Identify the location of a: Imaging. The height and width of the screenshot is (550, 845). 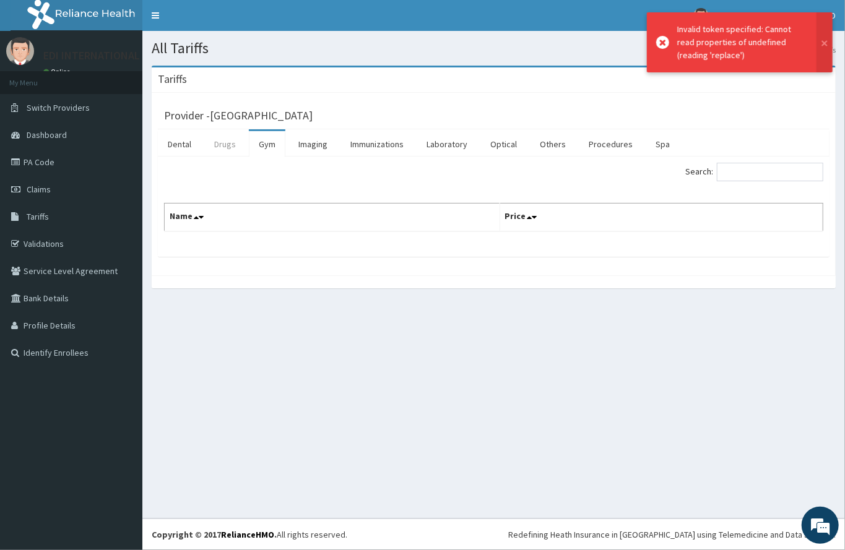
(313, 144).